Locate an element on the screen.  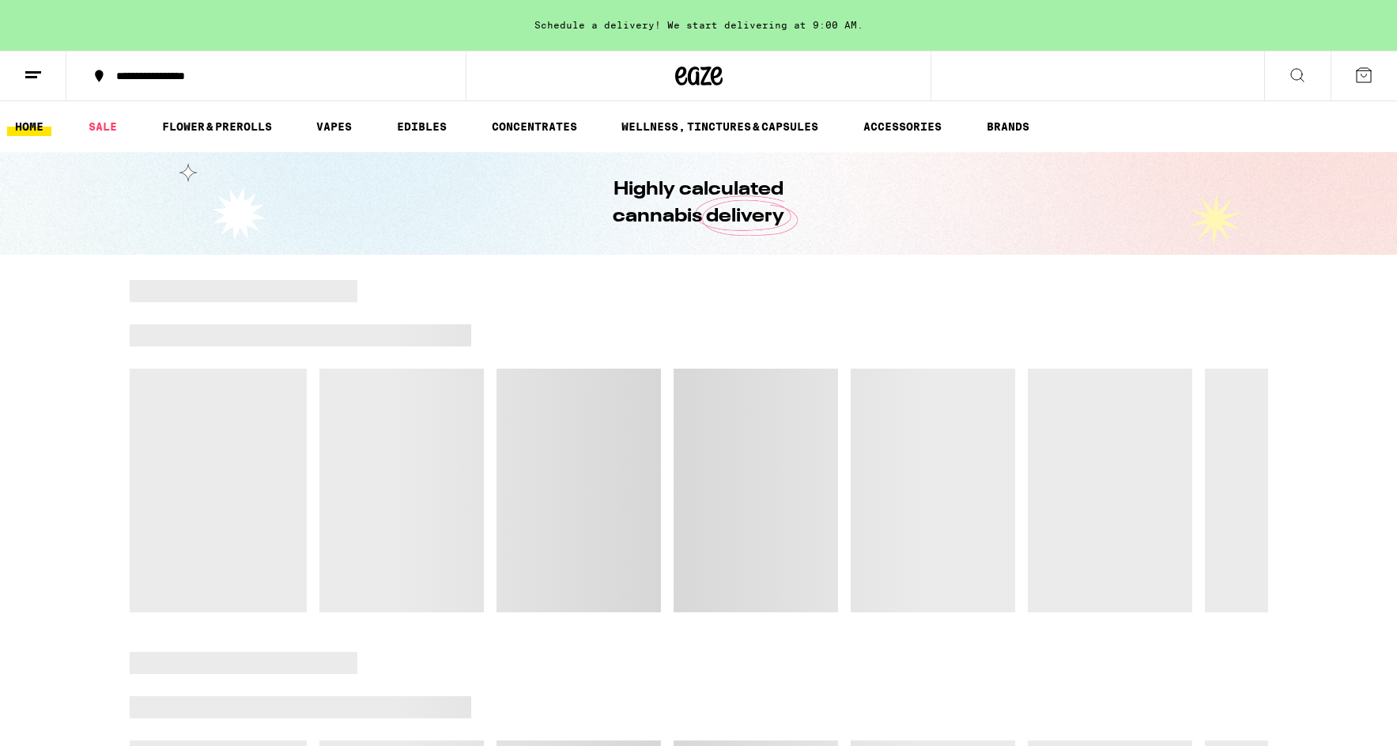
a: WELLNESS, TINCTURES & CAPSULES is located at coordinates (719, 126).